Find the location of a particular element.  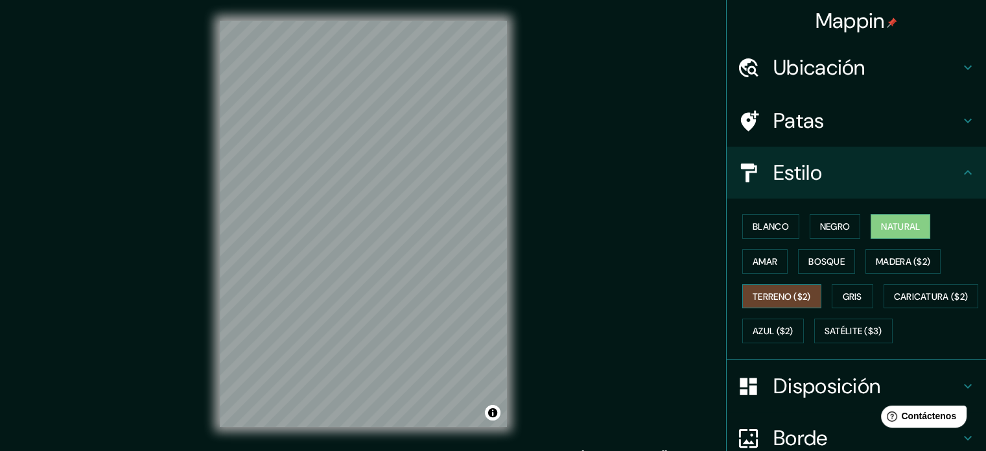

div: Ubicación is located at coordinates (856, 67).